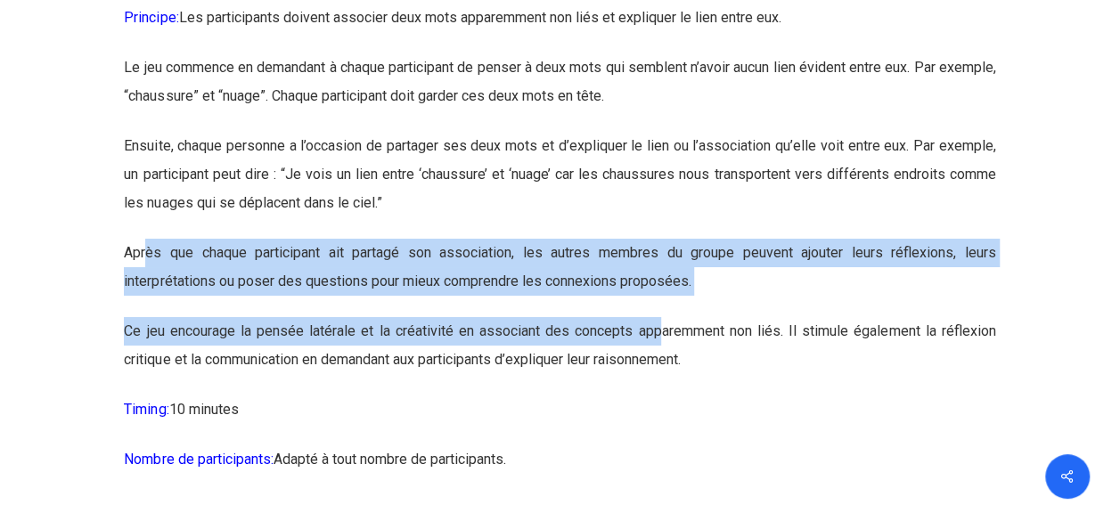  What do you see at coordinates (560, 185) in the screenshot?
I see `p: Ensuite, chaque personne a l’occasion de partager ses deux mots et d’expliquer le lien ou l’assoc...` at bounding box center [560, 185].